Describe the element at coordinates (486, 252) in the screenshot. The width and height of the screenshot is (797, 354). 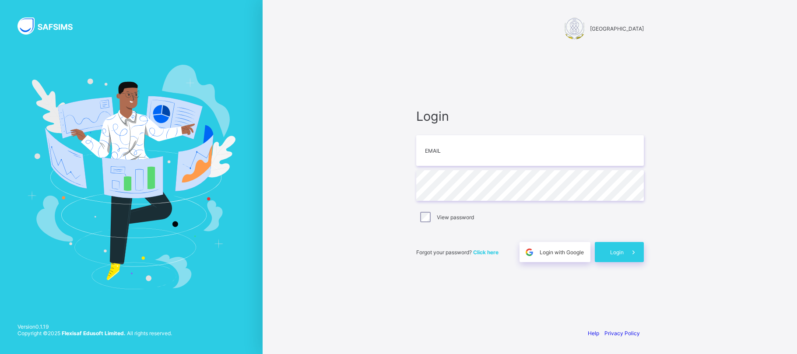
I see `a: Click here` at that location.